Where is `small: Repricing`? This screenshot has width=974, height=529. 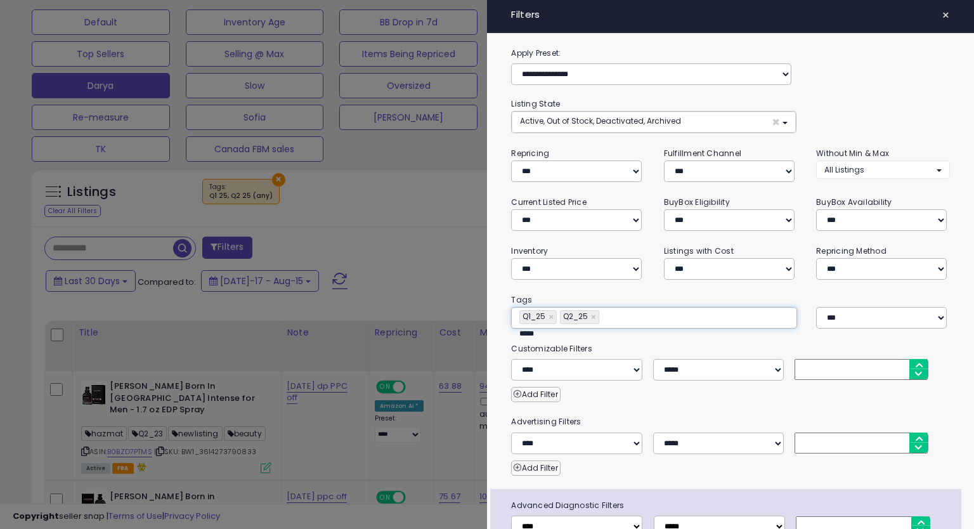
small: Repricing is located at coordinates (530, 153).